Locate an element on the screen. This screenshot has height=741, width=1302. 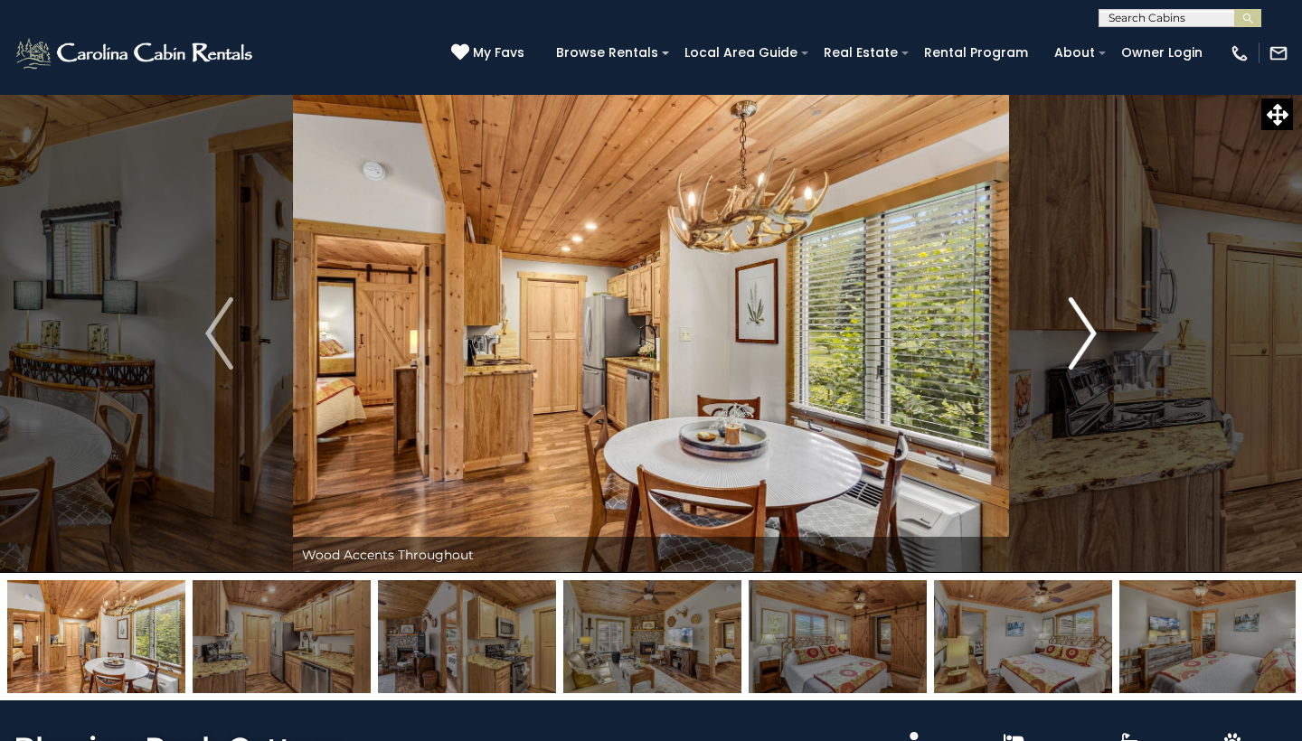
a: My Favs is located at coordinates (490, 53).